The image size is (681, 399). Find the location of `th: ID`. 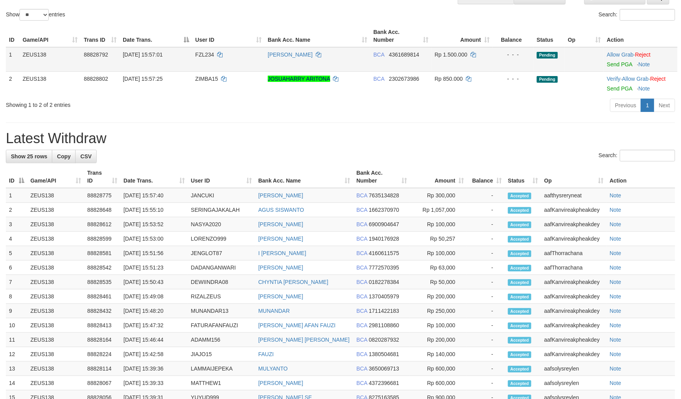

th: ID is located at coordinates (12, 36).